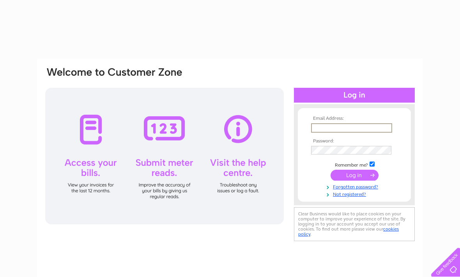  I want to click on th: Email Address:, so click(354, 118).